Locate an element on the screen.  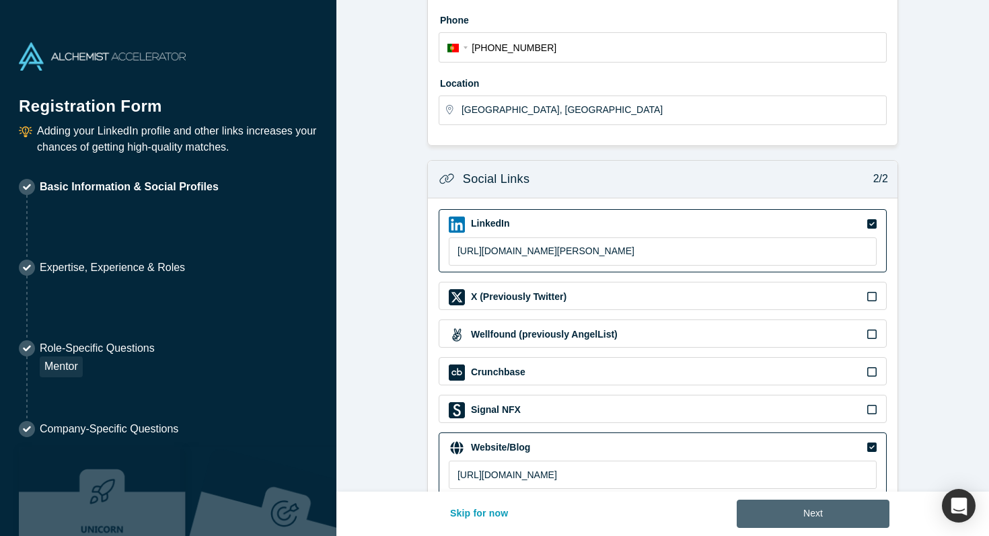
img: Website/Blog icon is located at coordinates (457, 448).